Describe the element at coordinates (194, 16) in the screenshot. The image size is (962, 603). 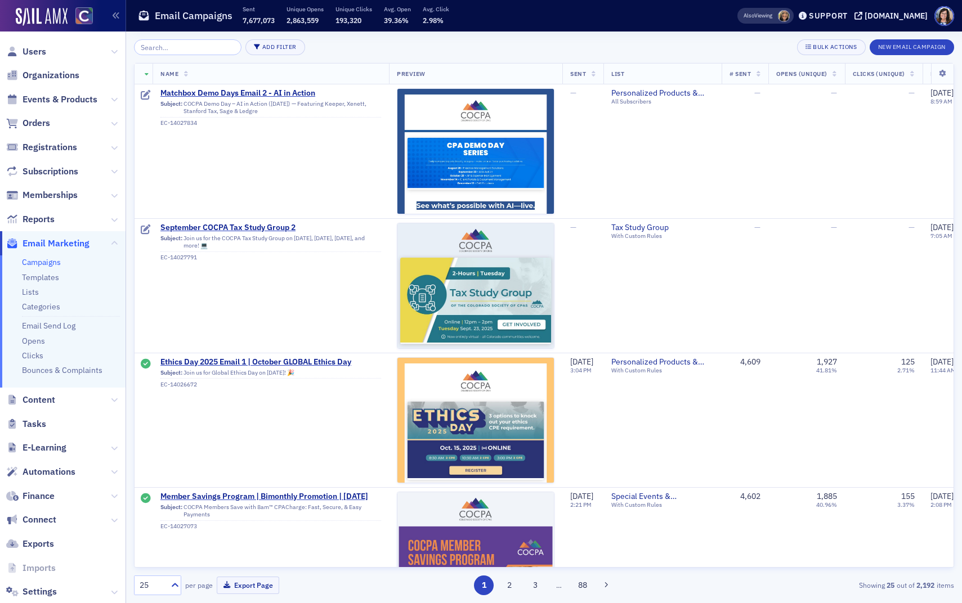
I see `h1: Email Campaigns` at that location.